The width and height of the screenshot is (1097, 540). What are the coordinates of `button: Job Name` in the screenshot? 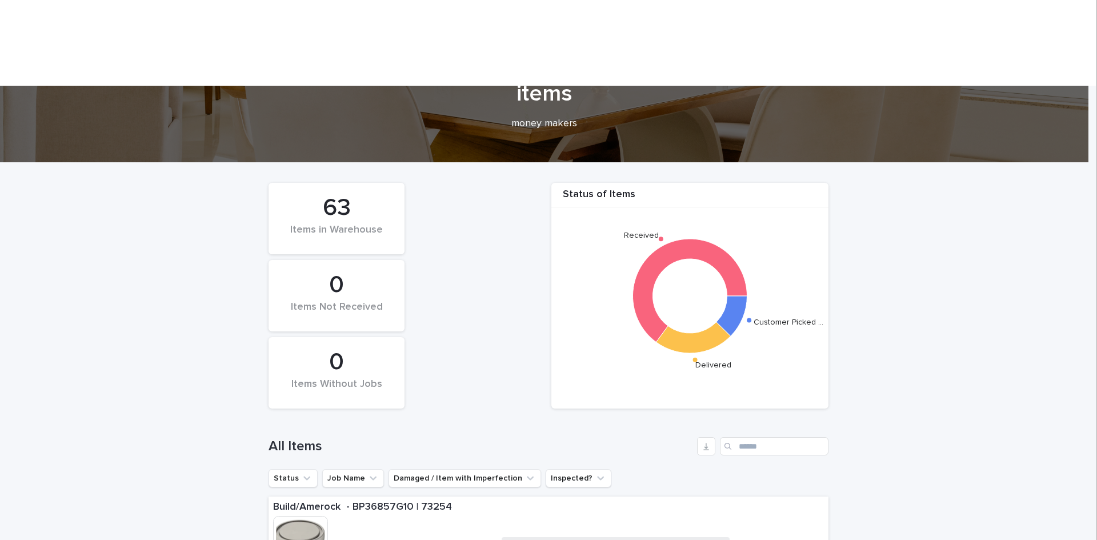 It's located at (353, 478).